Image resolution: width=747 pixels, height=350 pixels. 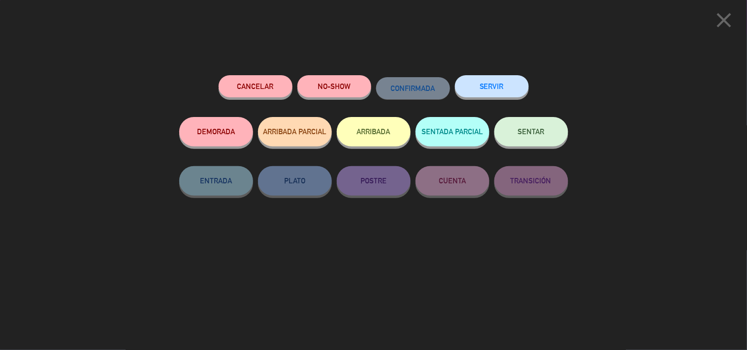 What do you see at coordinates (216, 132) in the screenshot?
I see `button: DEMORADA` at bounding box center [216, 132].